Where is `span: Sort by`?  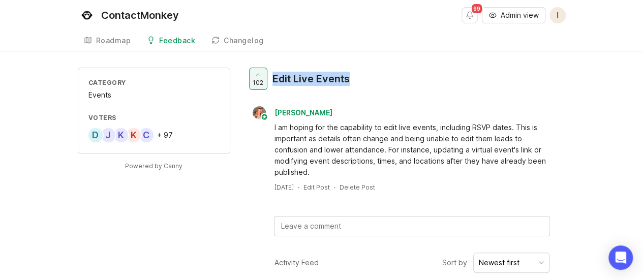
span: Sort by is located at coordinates (454, 263).